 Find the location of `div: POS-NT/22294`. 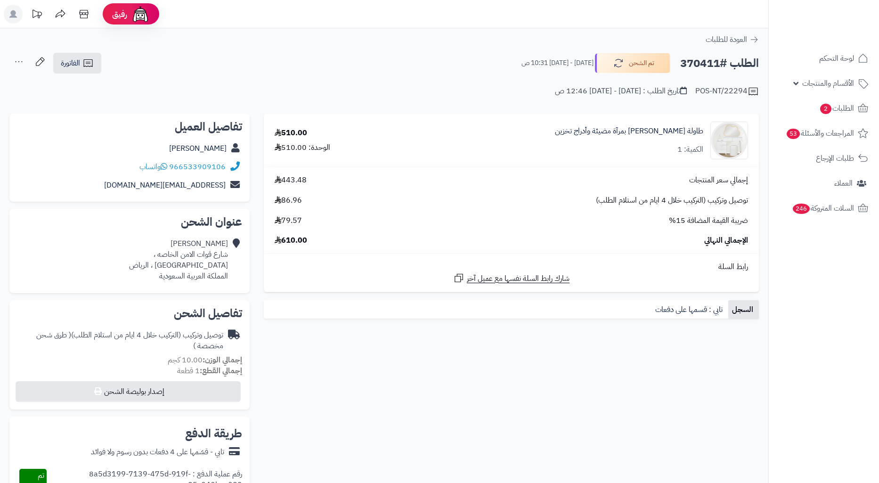

div: POS-NT/22294 is located at coordinates (727, 91).